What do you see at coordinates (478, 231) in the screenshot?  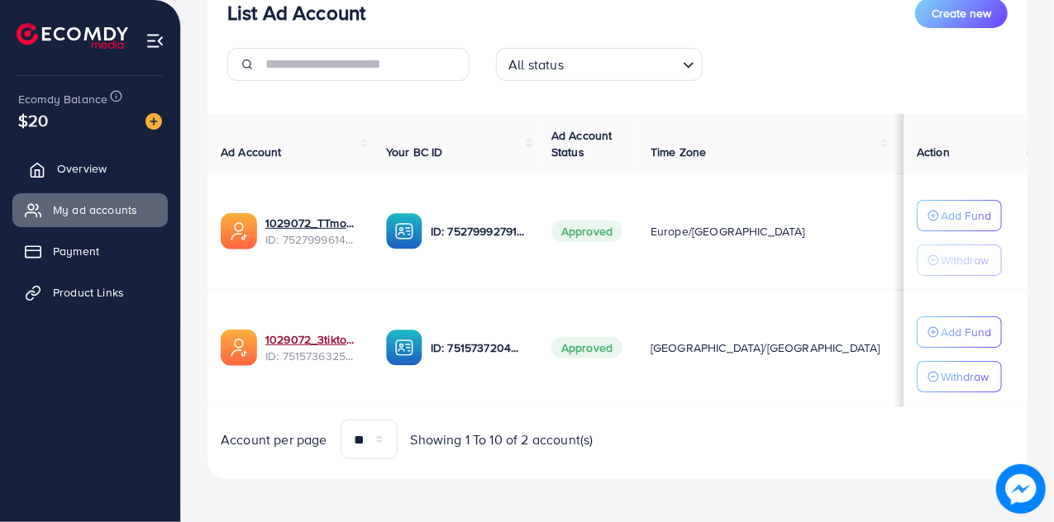 I see `p: ID: 7527999279103574032` at bounding box center [478, 231].